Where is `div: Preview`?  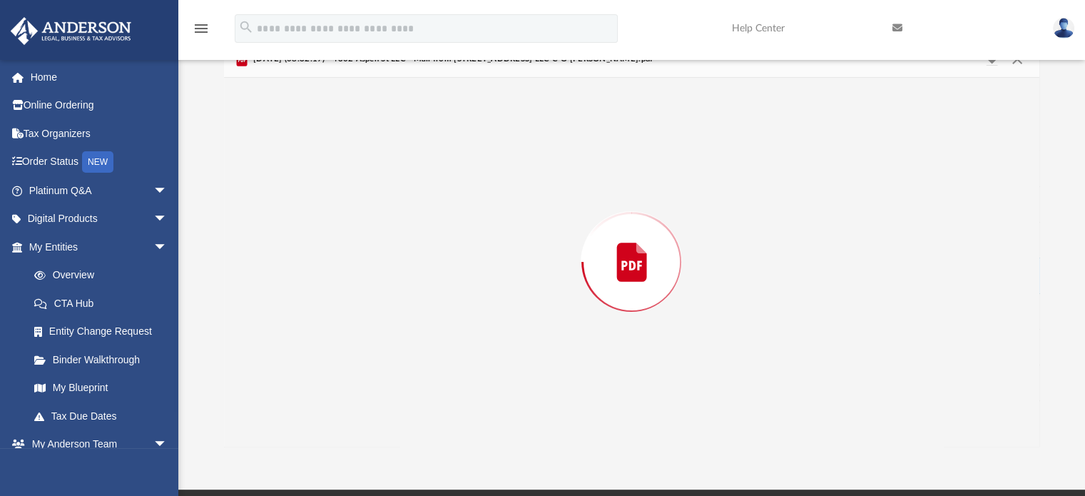 div: Preview is located at coordinates (632, 243).